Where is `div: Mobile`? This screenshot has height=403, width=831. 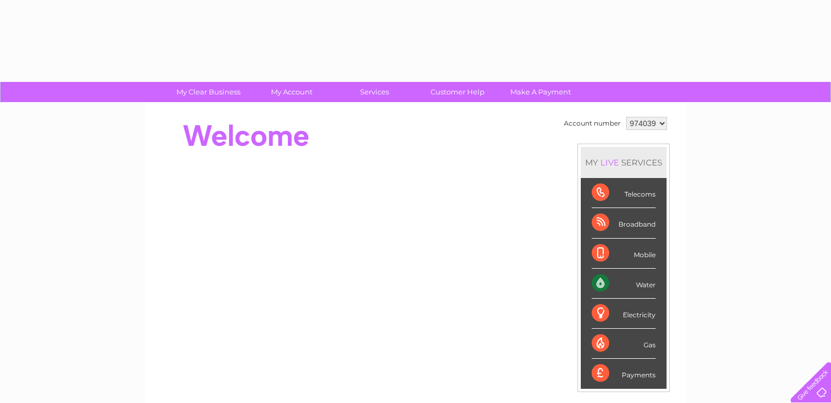 div: Mobile is located at coordinates (623, 253).